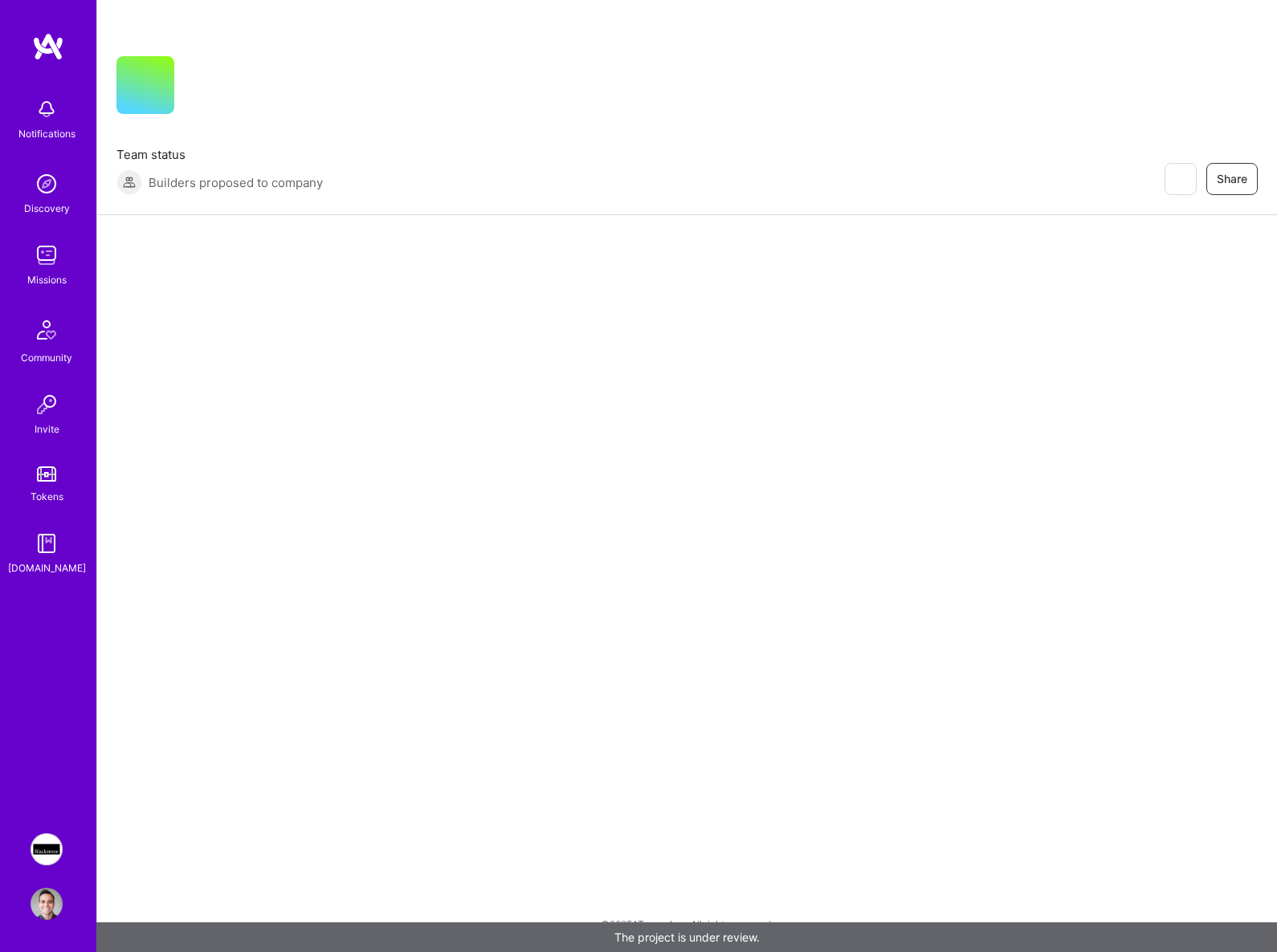  I want to click on span: Builders proposed to company, so click(235, 182).